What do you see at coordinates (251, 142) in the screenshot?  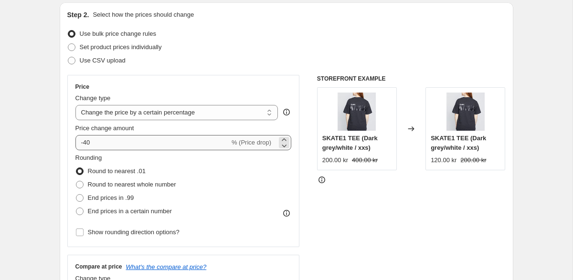 I see `span: % (Price drop)` at bounding box center [251, 142].